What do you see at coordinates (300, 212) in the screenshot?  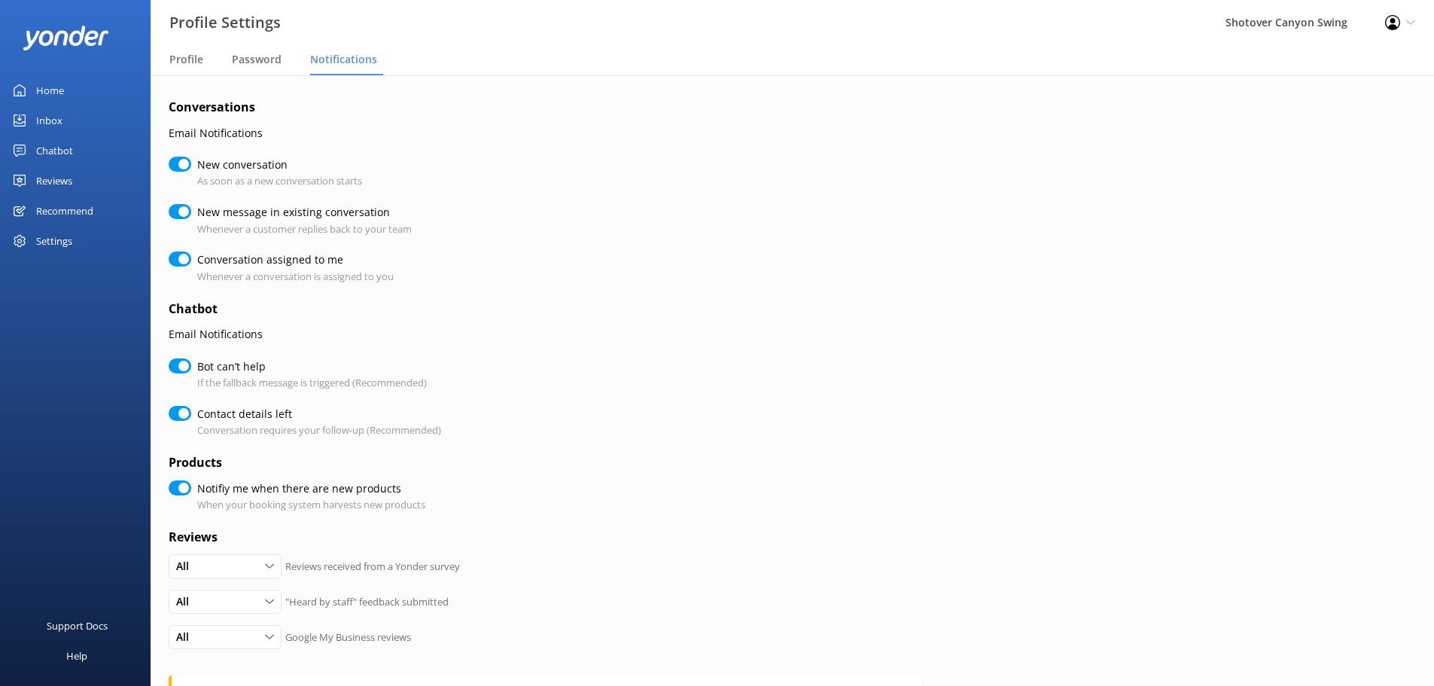 I see `label: New message in existing conversation` at bounding box center [300, 212].